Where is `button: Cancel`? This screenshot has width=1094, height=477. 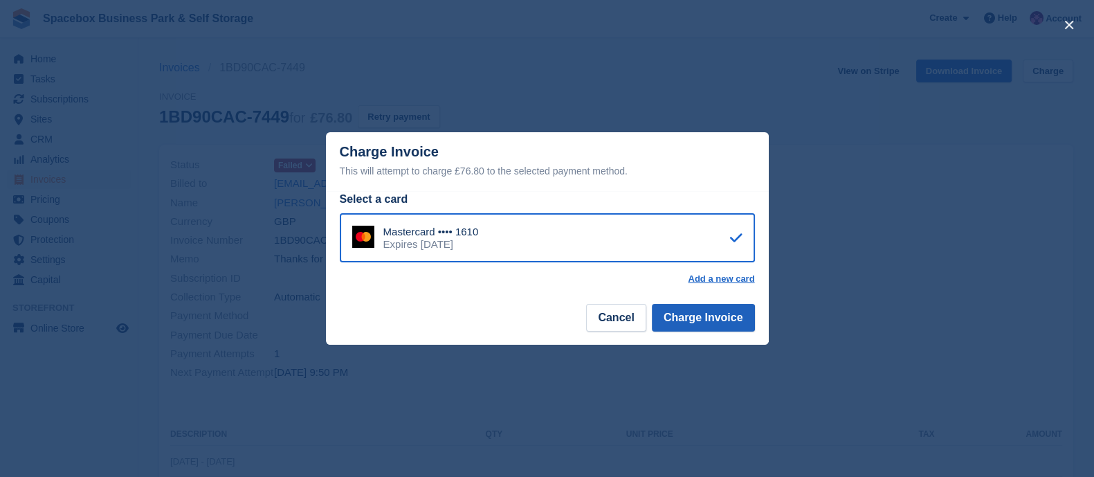
button: Cancel is located at coordinates (616, 318).